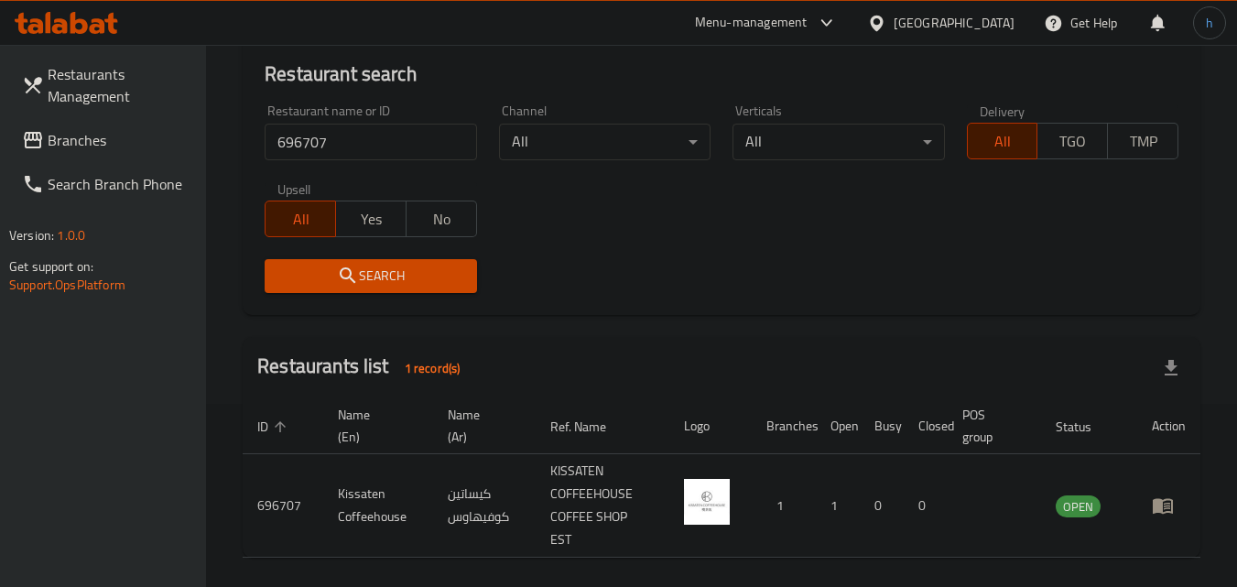  I want to click on div: Export file, so click(1171, 368).